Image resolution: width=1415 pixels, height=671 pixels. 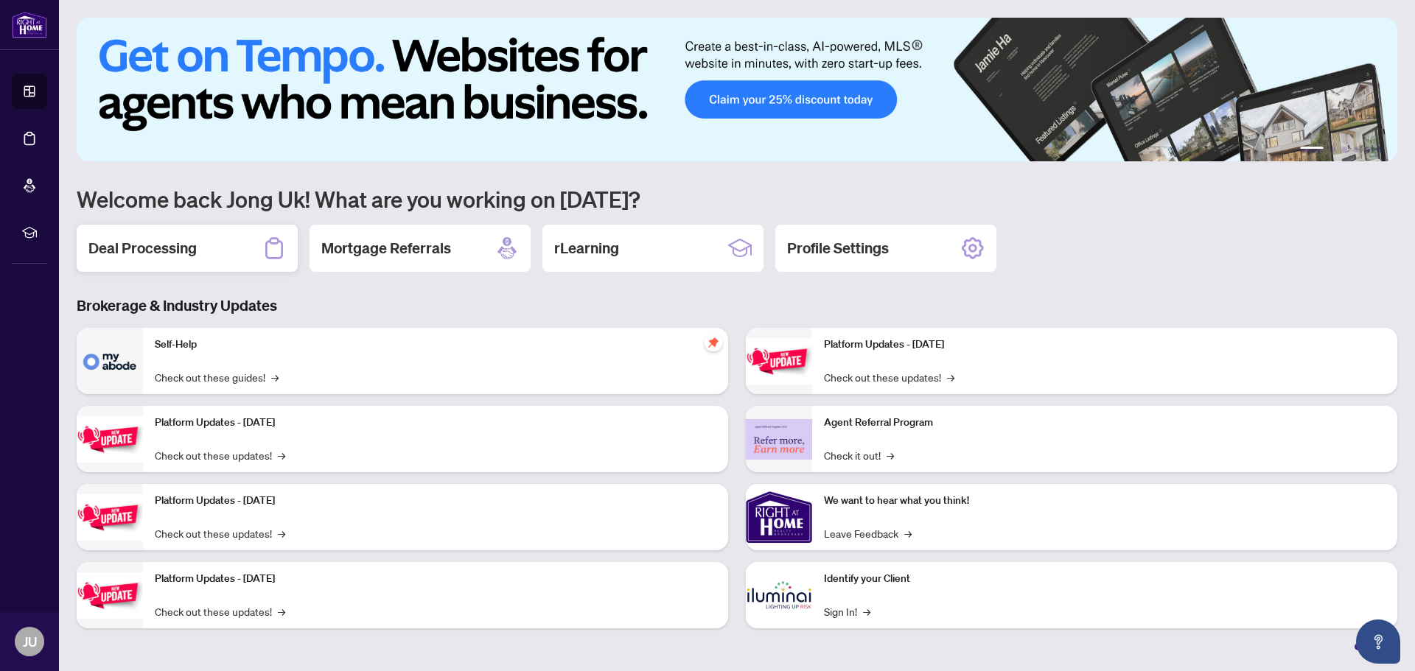 I want to click on p: We want to hear what you think!, so click(x=1105, y=501).